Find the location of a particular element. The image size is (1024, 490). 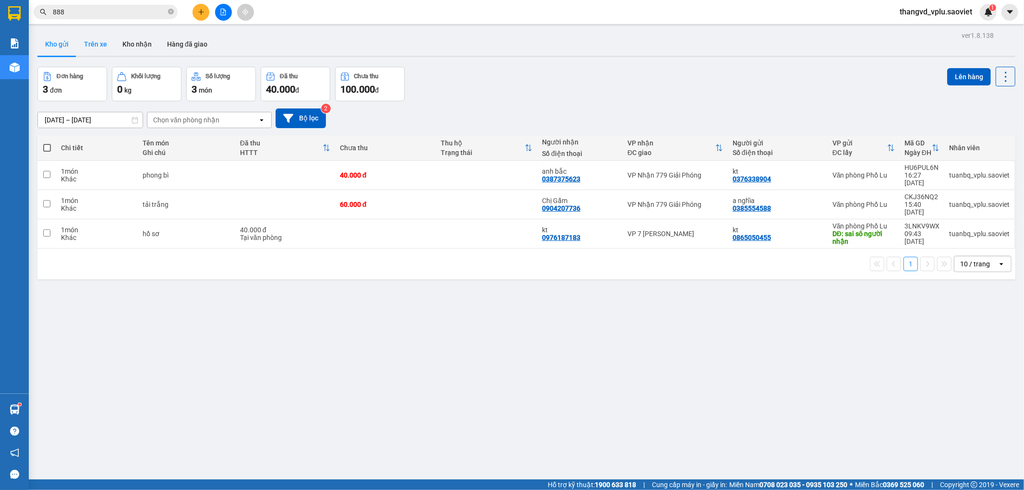

div: Chị Gấm is located at coordinates (580, 201).